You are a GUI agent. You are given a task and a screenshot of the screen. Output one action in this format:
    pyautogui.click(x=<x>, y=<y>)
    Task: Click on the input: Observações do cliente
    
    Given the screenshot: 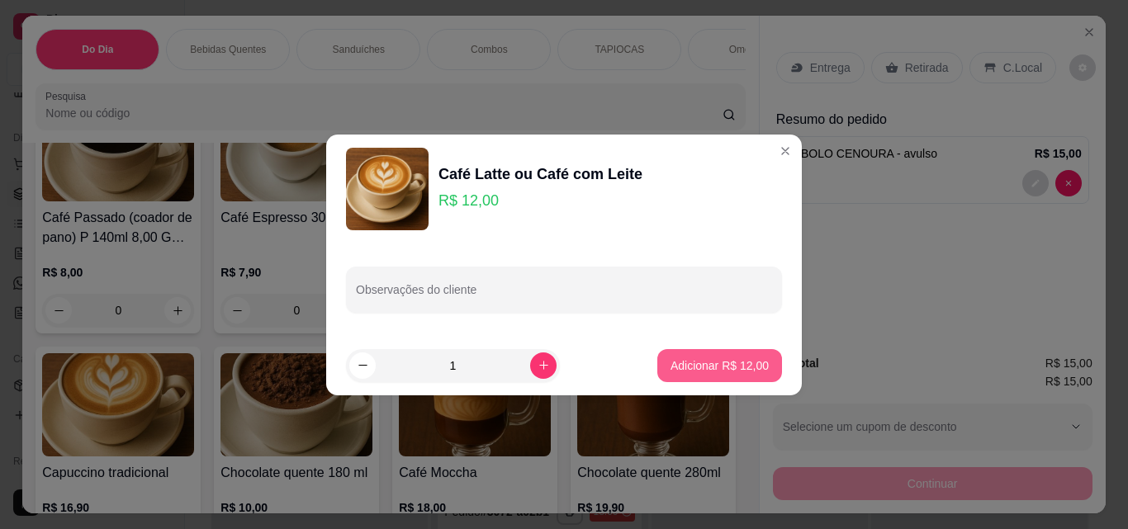 What is the action you would take?
    pyautogui.click(x=564, y=296)
    